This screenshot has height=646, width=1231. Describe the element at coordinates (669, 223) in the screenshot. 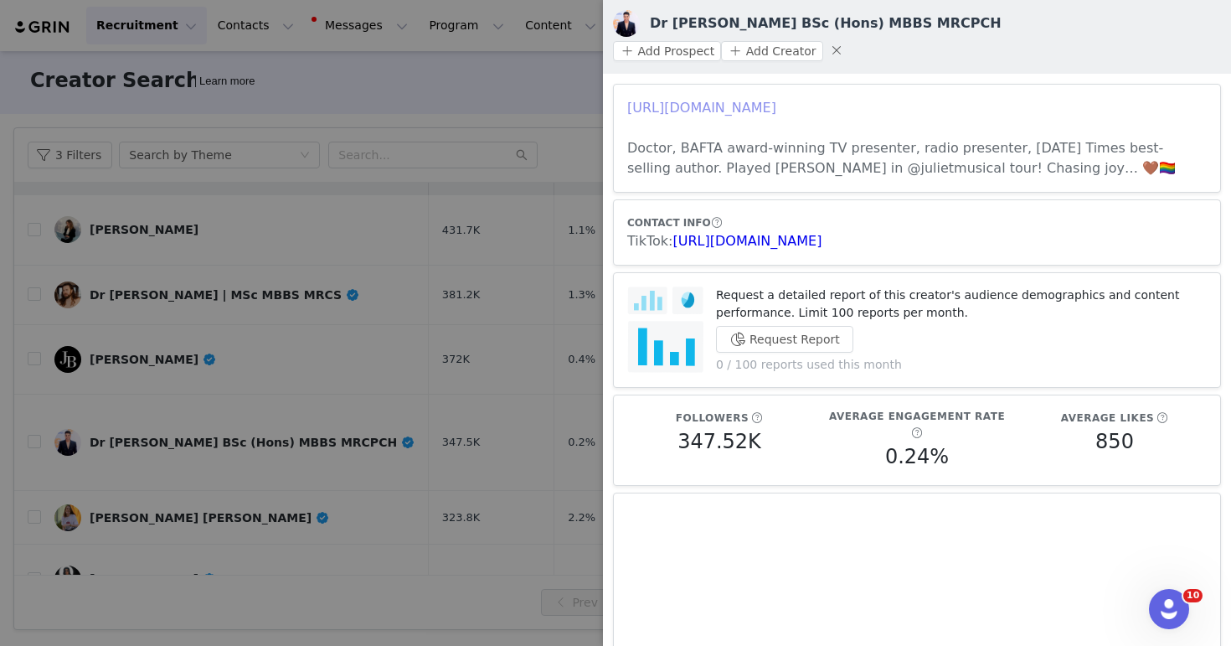

I see `span: CONTACT INFO` at that location.